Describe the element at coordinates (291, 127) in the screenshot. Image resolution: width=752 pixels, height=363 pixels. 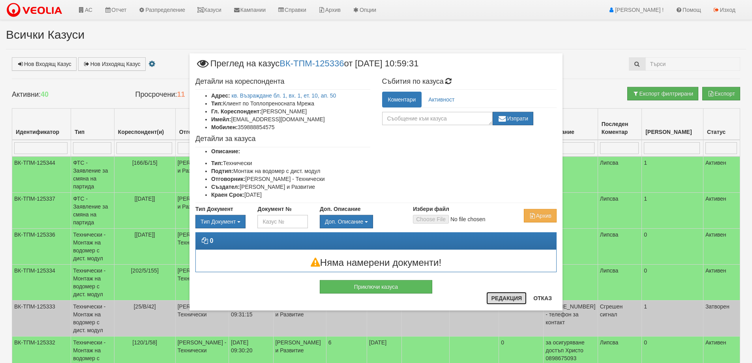
I see `li: 359888854575` at that location.